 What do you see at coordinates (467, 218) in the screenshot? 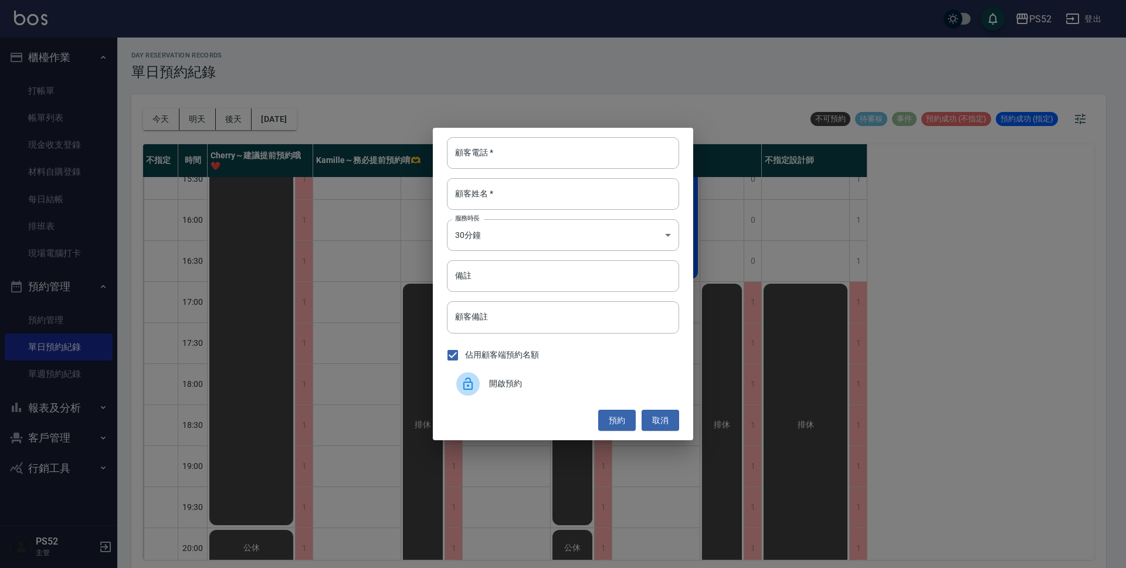
I see `label: 服務時長` at bounding box center [467, 218].